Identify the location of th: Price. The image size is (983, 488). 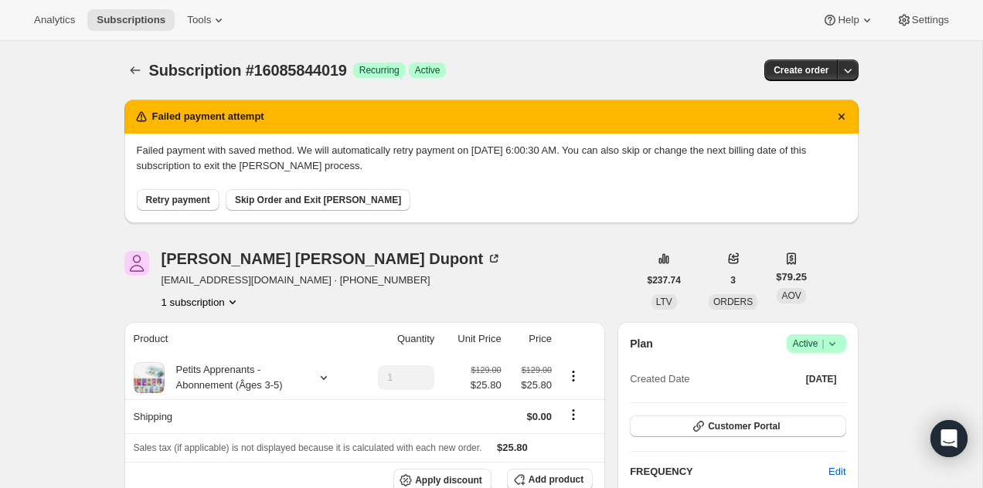
(531, 339).